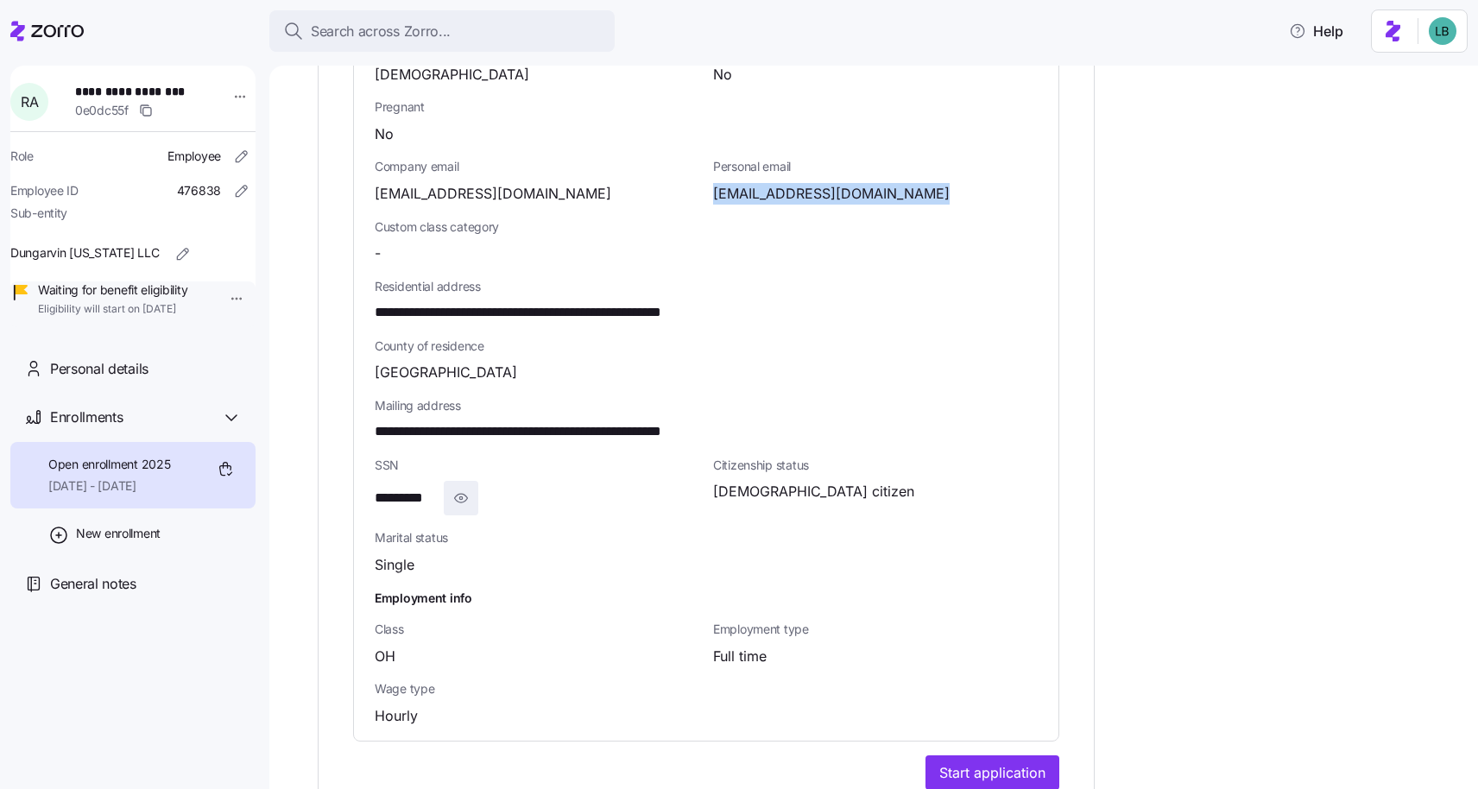  What do you see at coordinates (39, 213) in the screenshot?
I see `span: Sub-entity` at bounding box center [39, 213].